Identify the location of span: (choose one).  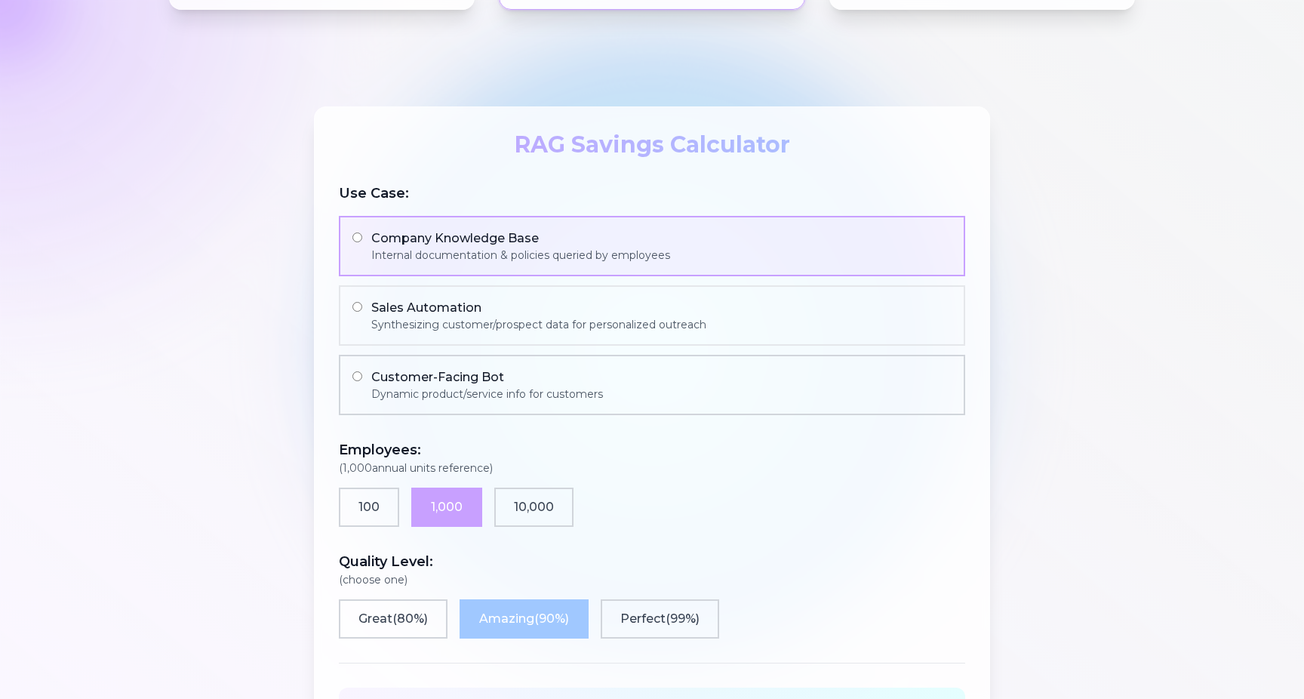
(652, 580).